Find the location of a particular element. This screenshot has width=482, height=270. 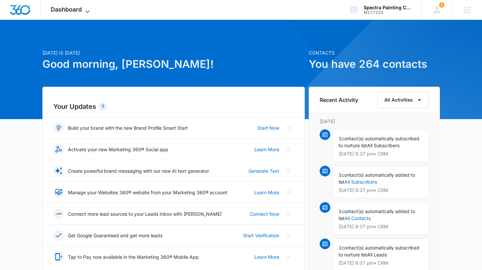

h2: Your Updates is located at coordinates (173, 107).